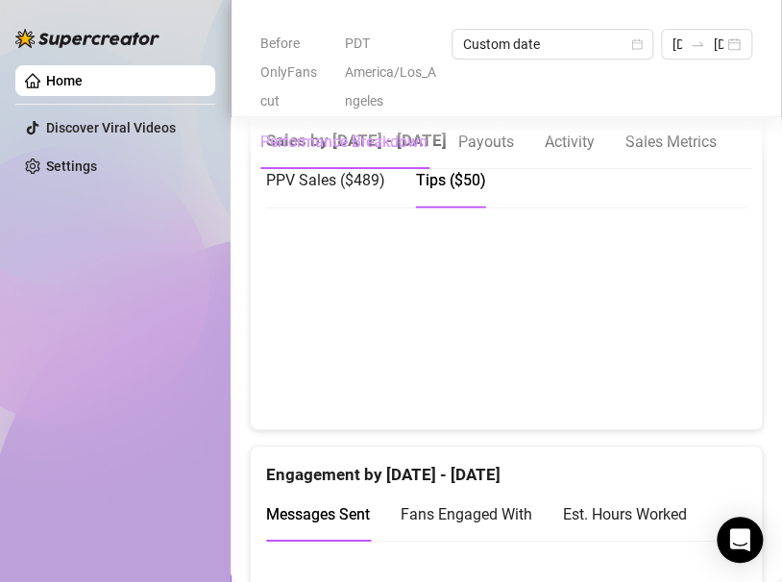 The height and width of the screenshot is (582, 782). I want to click on span: PPV Sales ( $489 ), so click(325, 180).